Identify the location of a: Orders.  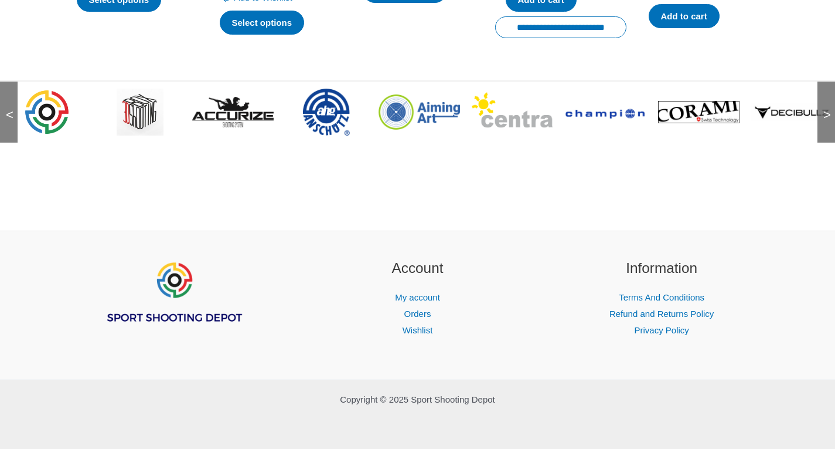
(418, 313).